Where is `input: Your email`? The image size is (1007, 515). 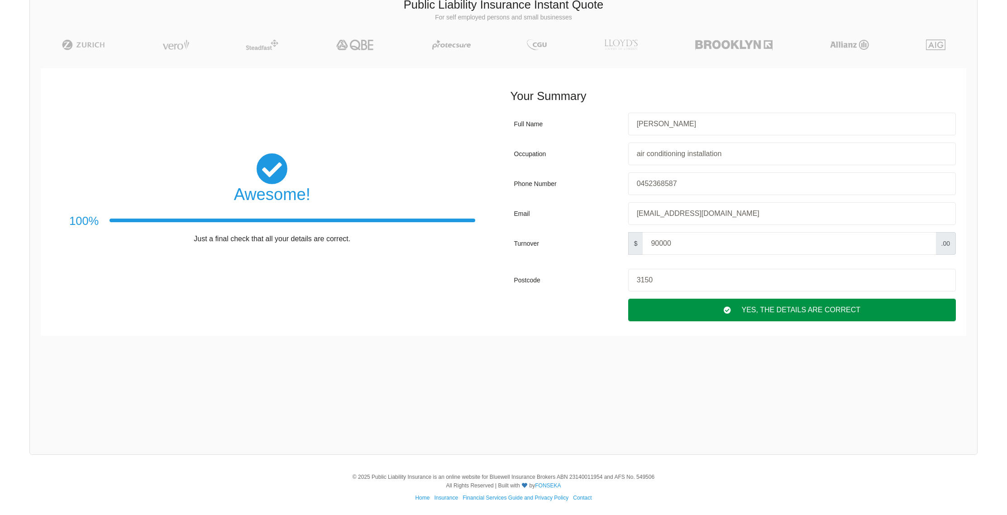
input: Your email is located at coordinates (792, 214).